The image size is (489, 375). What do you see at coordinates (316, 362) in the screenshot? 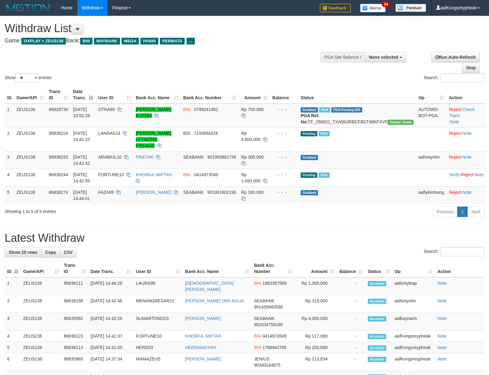
I see `td: Rp 213,834` at bounding box center [316, 362].